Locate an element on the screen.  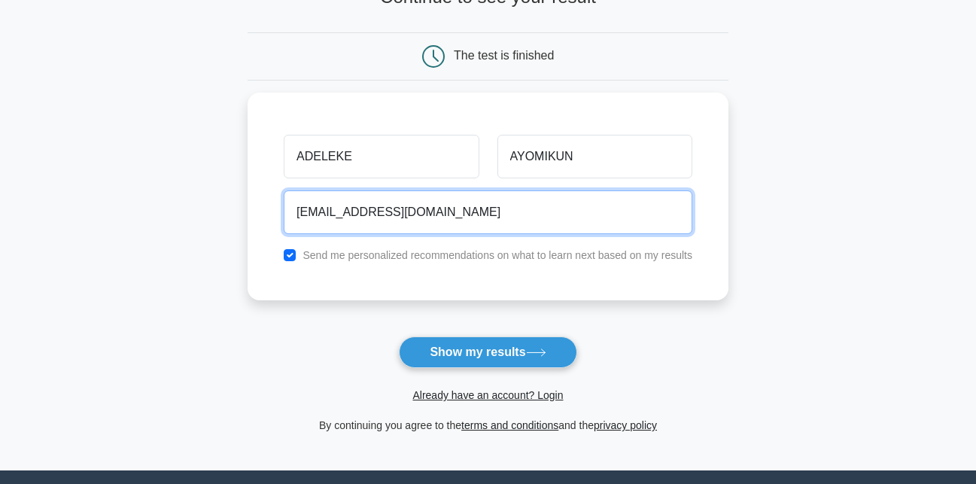
input: Email is located at coordinates (488, 212).